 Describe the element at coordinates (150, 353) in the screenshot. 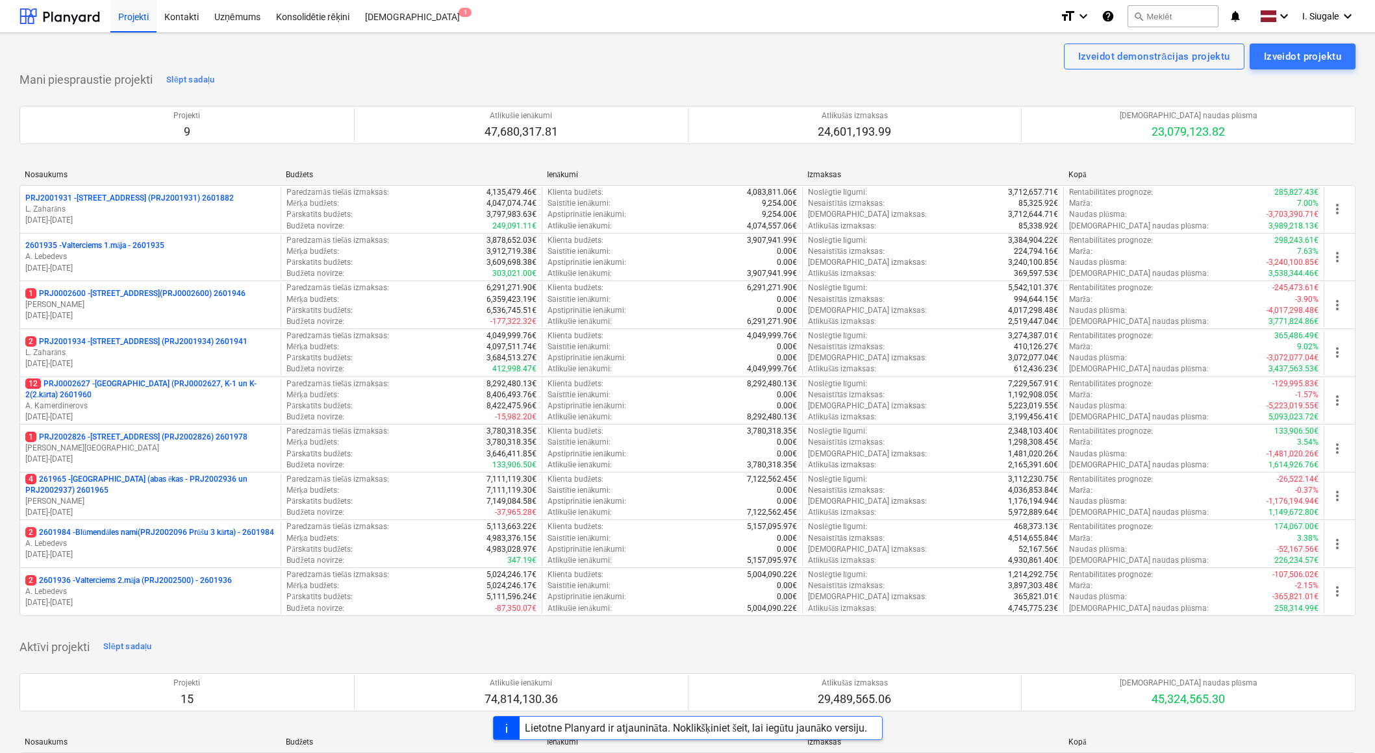

I see `p: L. Zaharāns` at that location.